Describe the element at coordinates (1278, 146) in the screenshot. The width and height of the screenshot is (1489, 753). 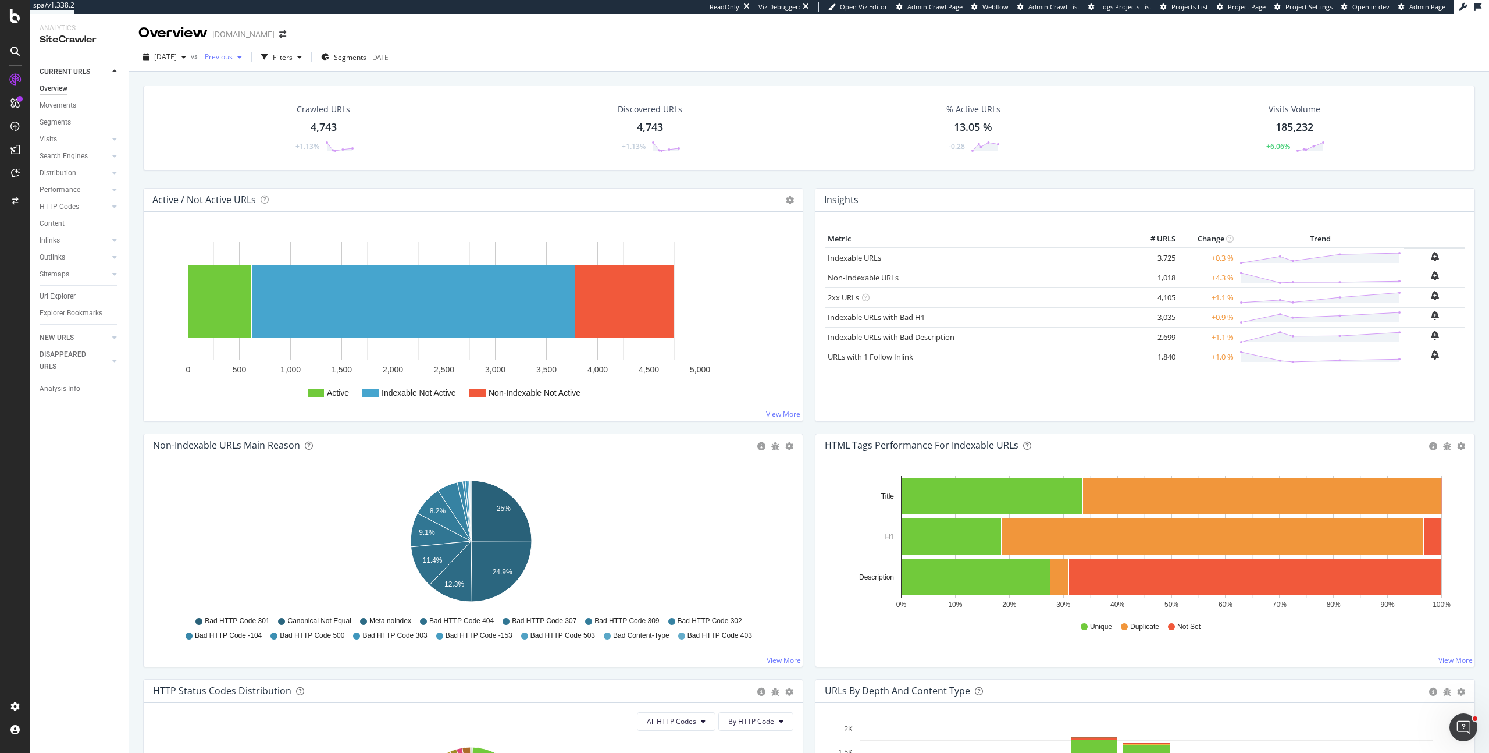
I see `div: +6.06%` at that location.